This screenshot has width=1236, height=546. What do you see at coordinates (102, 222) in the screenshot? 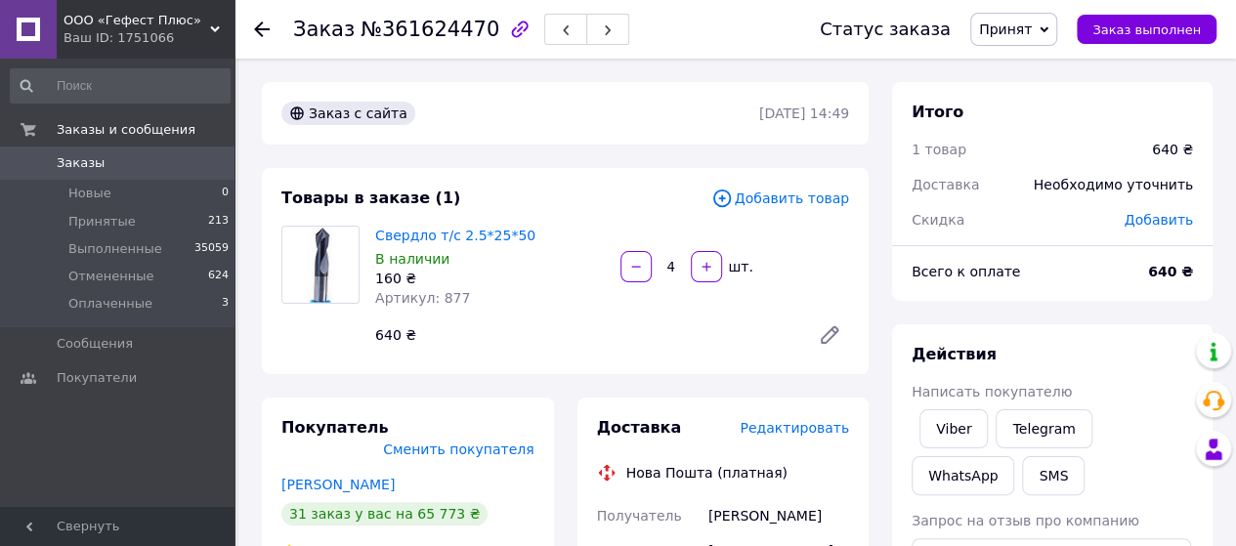
I see `span: Принятые` at bounding box center [102, 222].